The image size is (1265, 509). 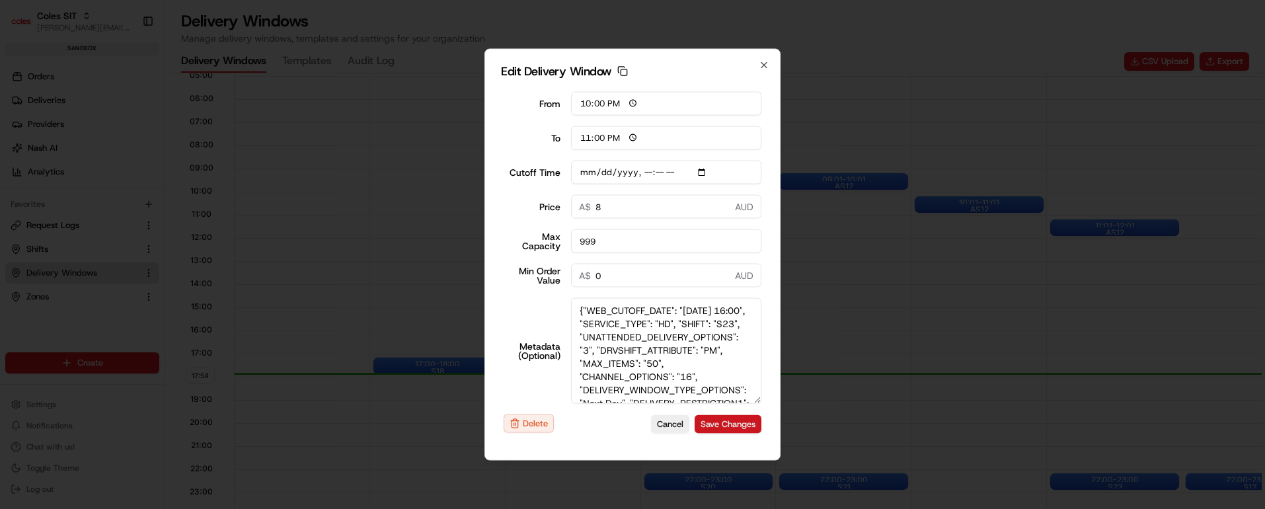 What do you see at coordinates (532, 172) in the screenshot?
I see `label: Cutoff Time` at bounding box center [532, 172].